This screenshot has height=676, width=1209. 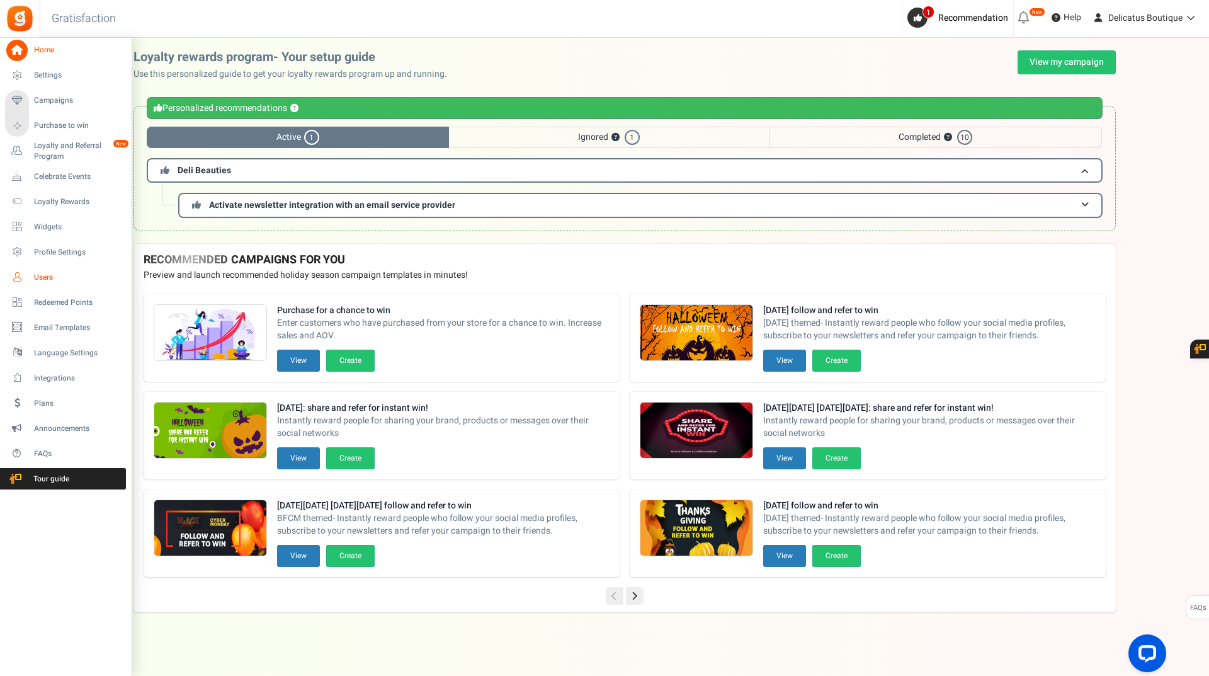 What do you see at coordinates (78, 100) in the screenshot?
I see `span: Campaigns` at bounding box center [78, 100].